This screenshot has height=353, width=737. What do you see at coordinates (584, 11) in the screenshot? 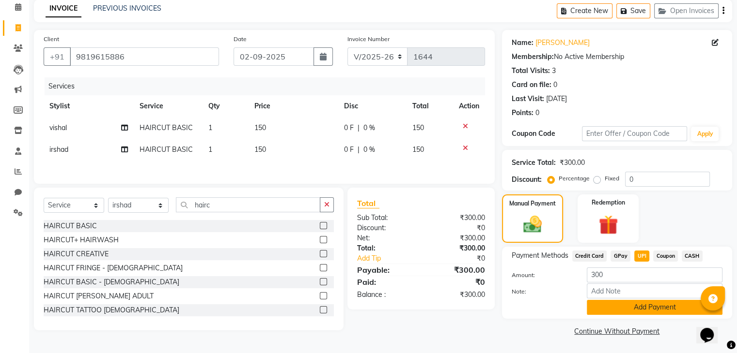
I see `button: Create New` at bounding box center [584, 11].